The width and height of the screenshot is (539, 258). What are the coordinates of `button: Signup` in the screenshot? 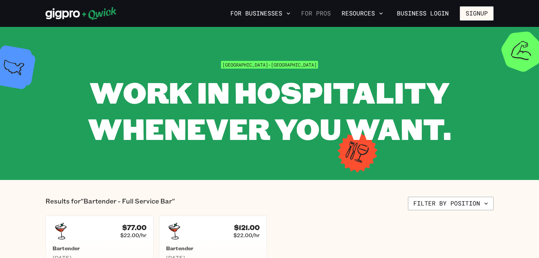 It's located at (476, 13).